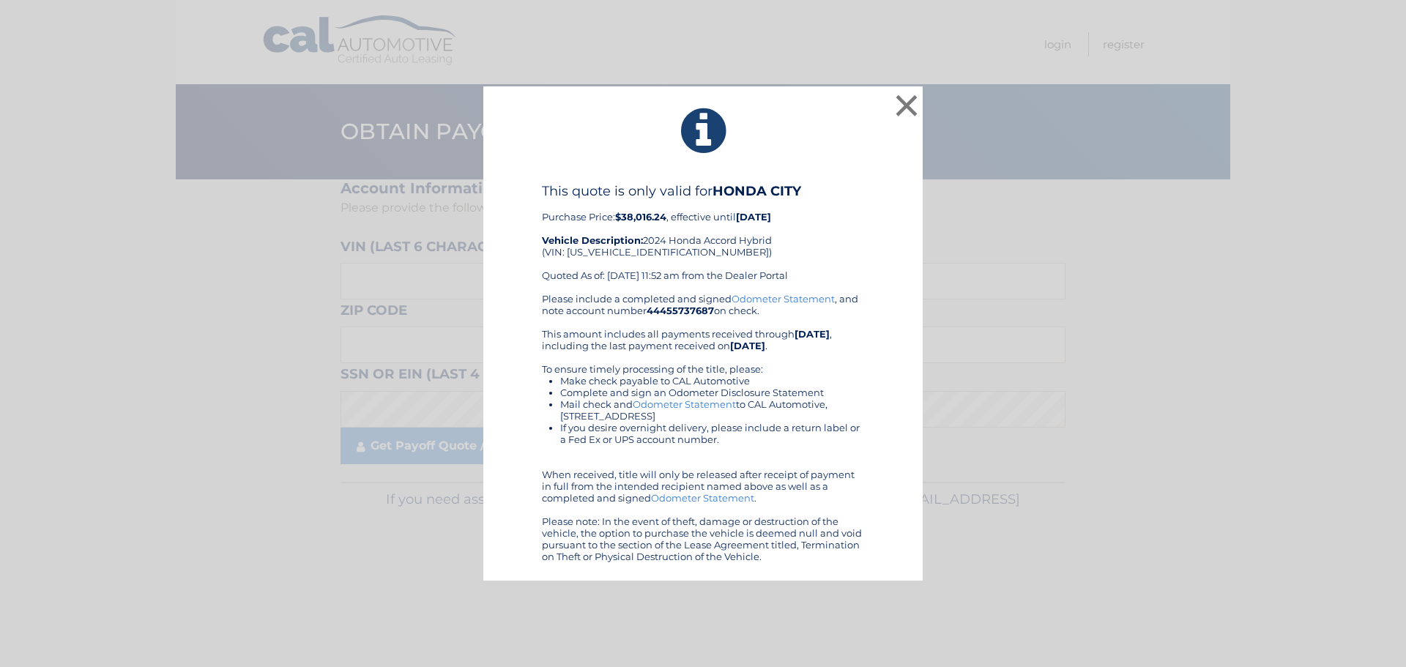 This screenshot has width=1406, height=667. Describe the element at coordinates (712, 433) in the screenshot. I see `li: If you desire overnight delivery, please include a return label or a Fed Ex or UPS account number.` at that location.